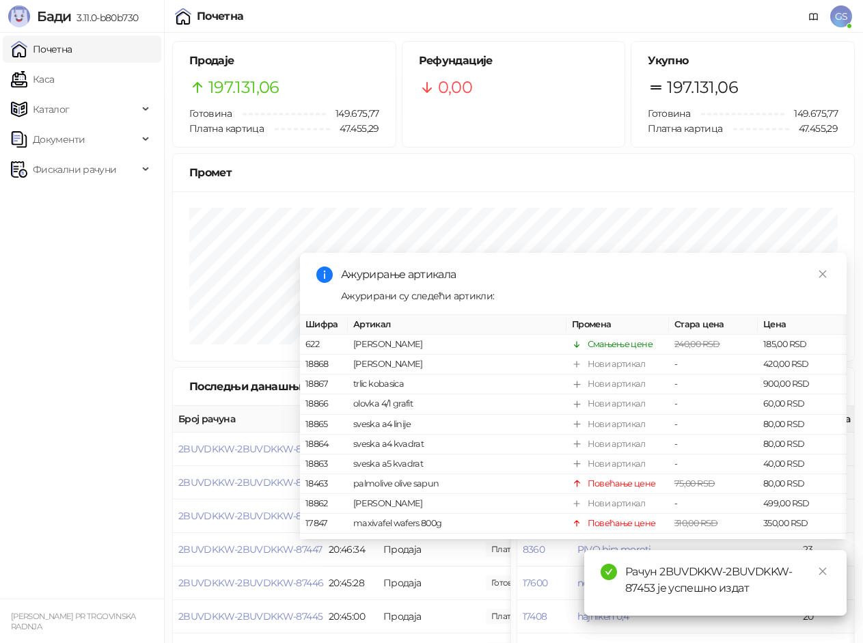 This screenshot has width=863, height=643. Describe the element at coordinates (803, 364) in the screenshot. I see `td: 420,00 RSD` at that location.